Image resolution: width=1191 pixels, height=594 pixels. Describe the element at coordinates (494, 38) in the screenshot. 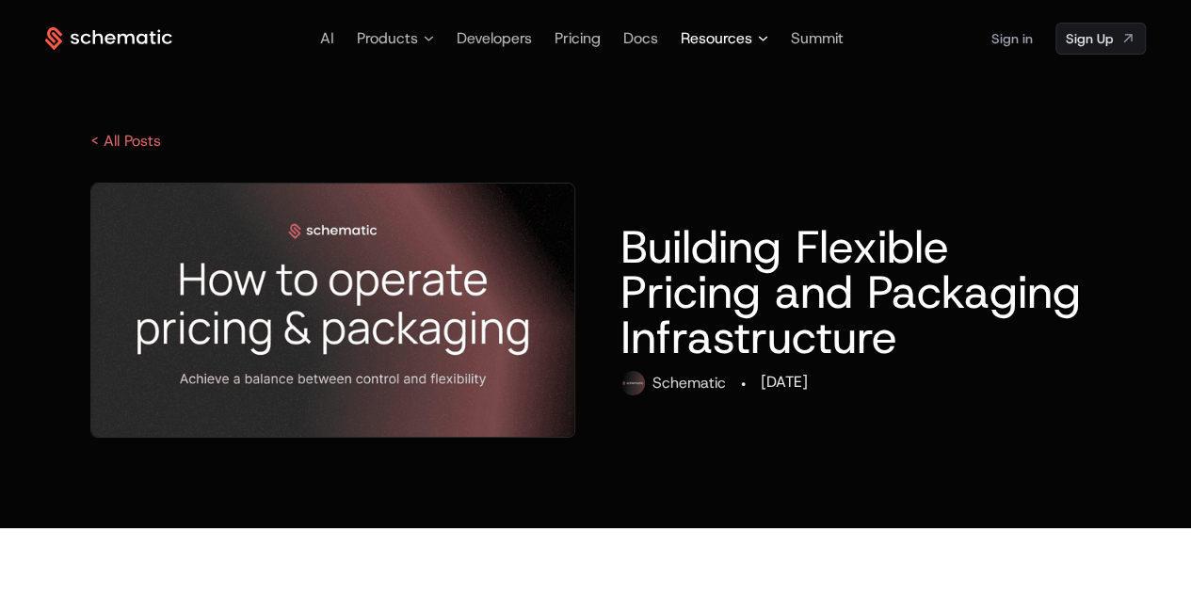

I see `a: Developers` at that location.